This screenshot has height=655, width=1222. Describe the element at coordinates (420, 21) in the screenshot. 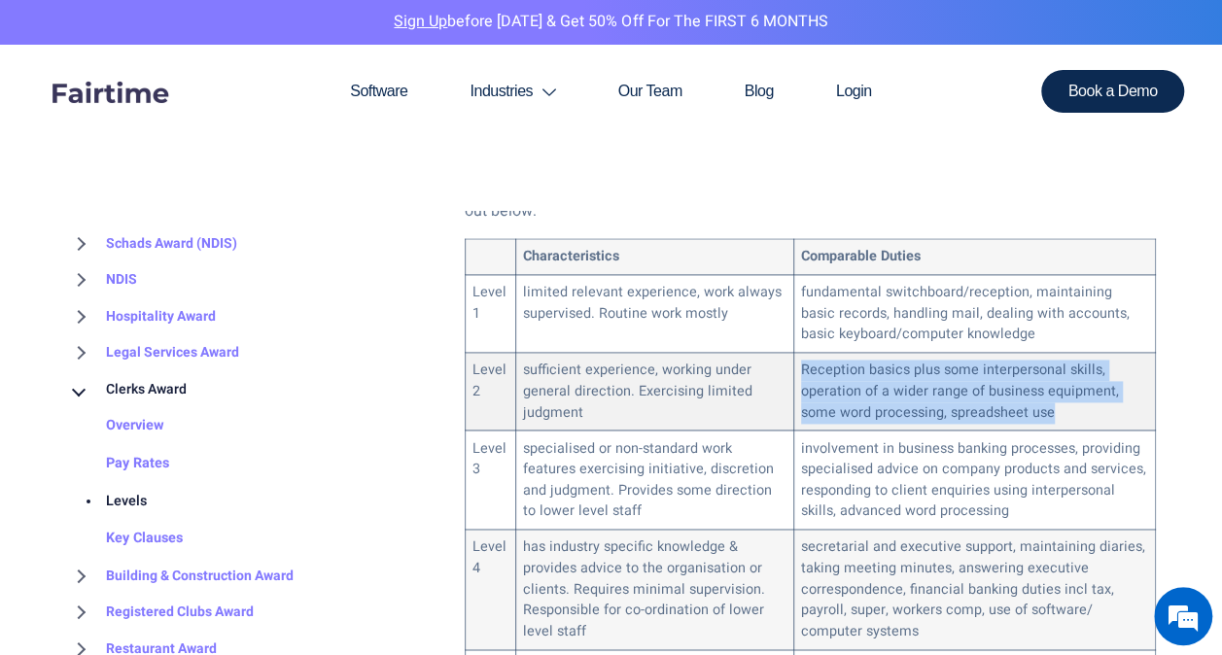

I see `a: Sign Up` at that location.